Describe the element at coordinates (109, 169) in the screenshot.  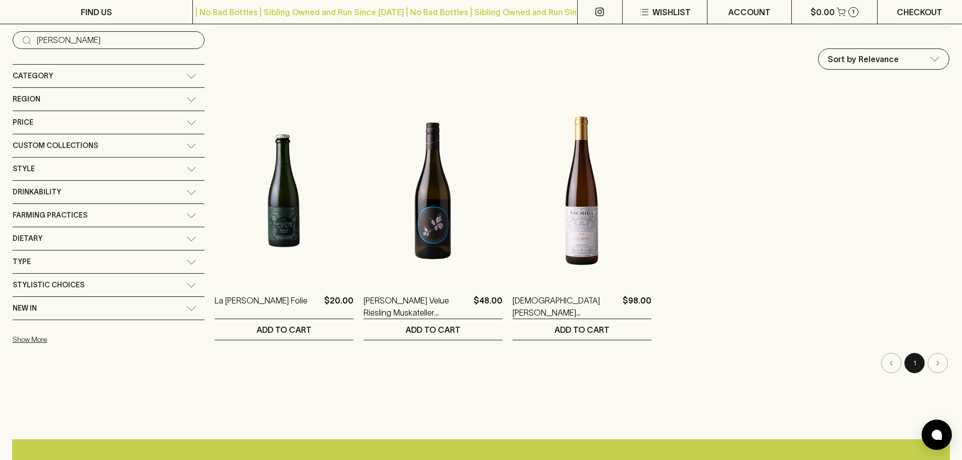
I see `div: Style` at that location.